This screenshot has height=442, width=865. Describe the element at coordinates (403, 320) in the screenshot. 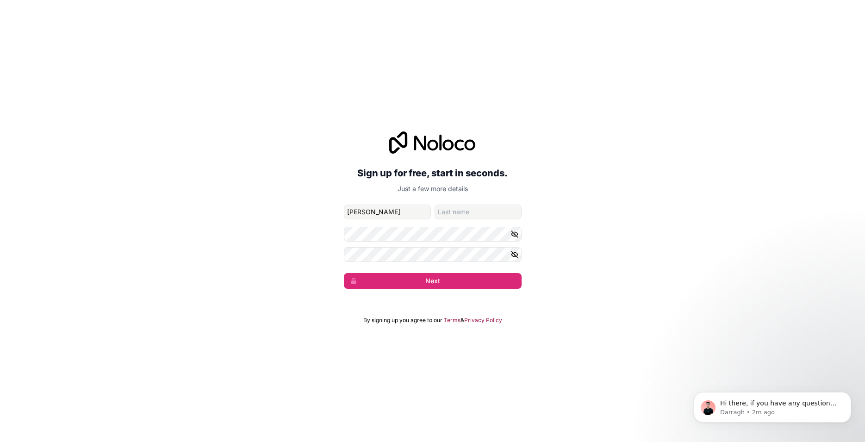

I see `span: By signing up you agree to our` at that location.